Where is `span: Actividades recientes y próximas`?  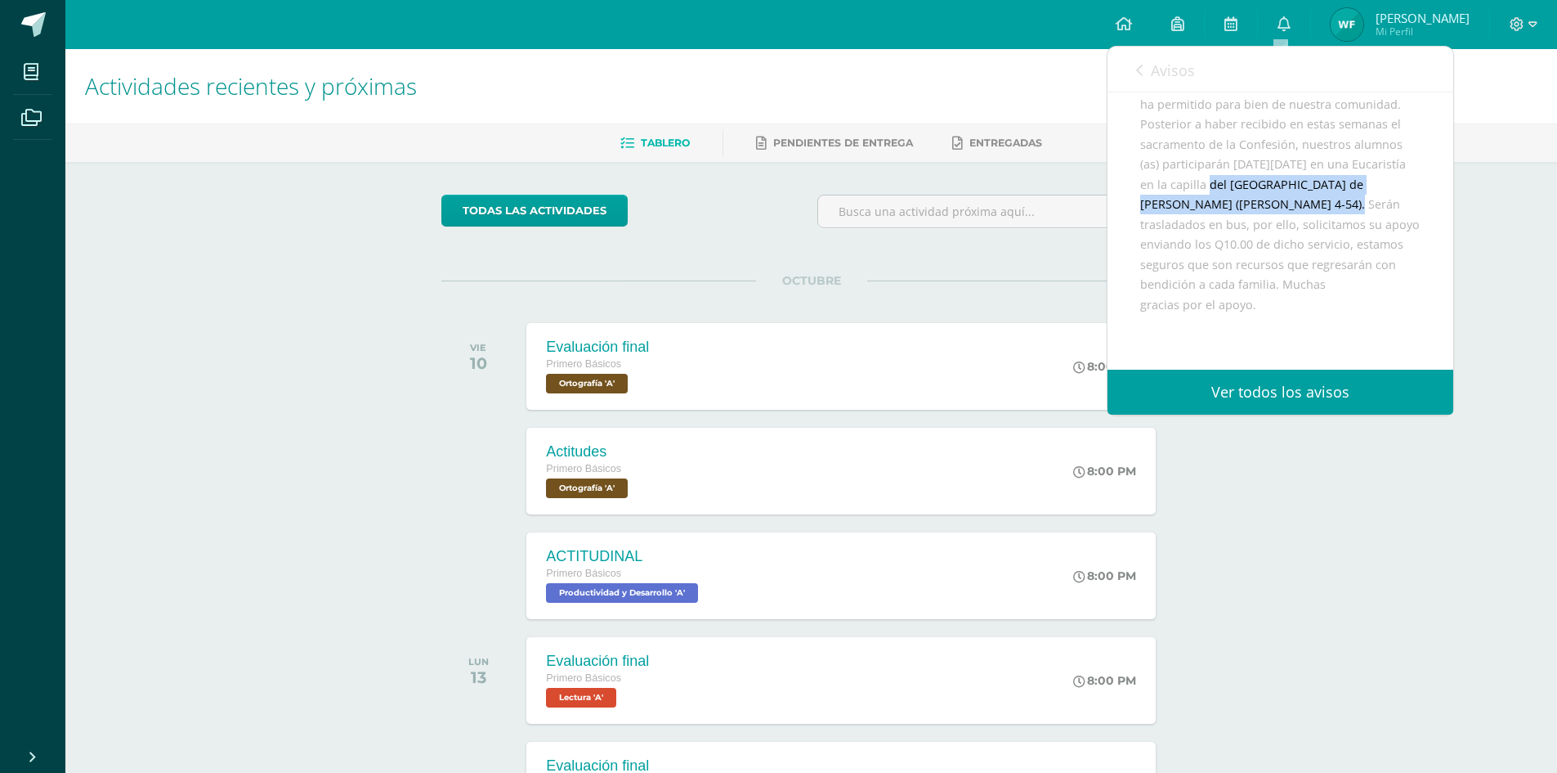 span: Actividades recientes y próximas is located at coordinates (251, 86).